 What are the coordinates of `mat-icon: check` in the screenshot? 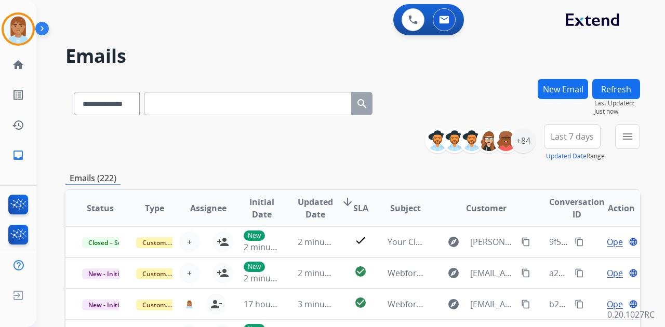 It's located at (360, 240).